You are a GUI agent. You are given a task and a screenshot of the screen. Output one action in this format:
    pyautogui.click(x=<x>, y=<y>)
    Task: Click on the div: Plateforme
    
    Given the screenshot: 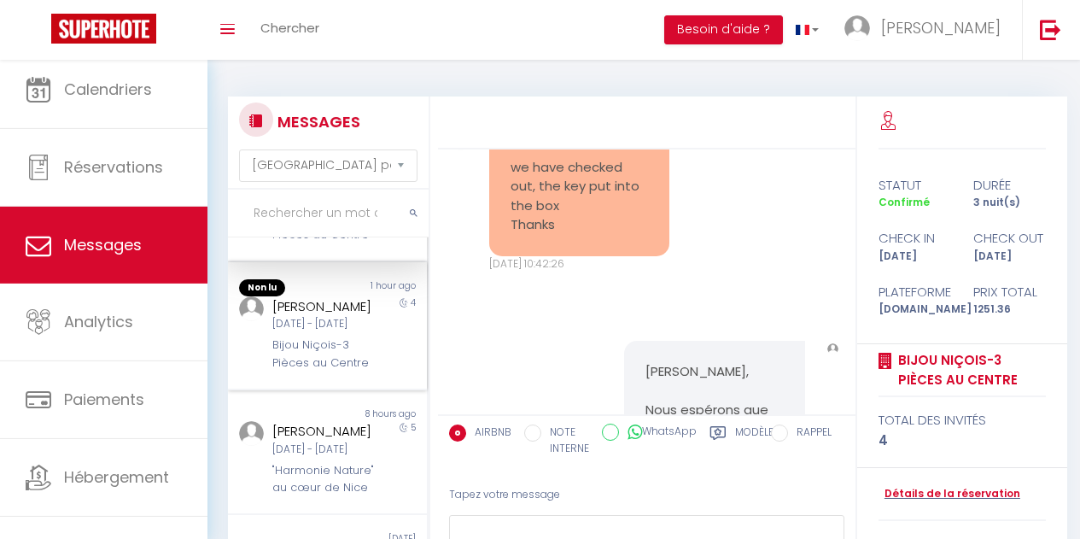 What is the action you would take?
    pyautogui.click(x=915, y=292)
    